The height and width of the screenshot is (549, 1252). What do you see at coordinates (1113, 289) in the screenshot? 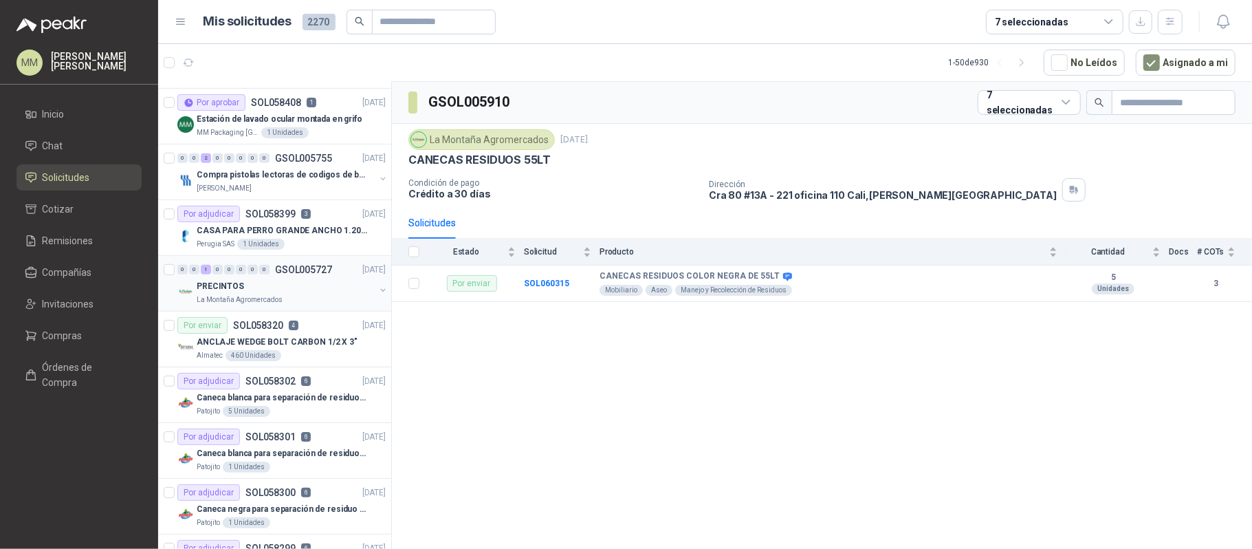
I see `div: Unidades` at bounding box center [1113, 289].